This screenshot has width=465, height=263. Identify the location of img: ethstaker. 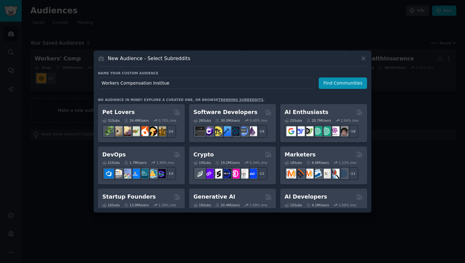
(217, 174).